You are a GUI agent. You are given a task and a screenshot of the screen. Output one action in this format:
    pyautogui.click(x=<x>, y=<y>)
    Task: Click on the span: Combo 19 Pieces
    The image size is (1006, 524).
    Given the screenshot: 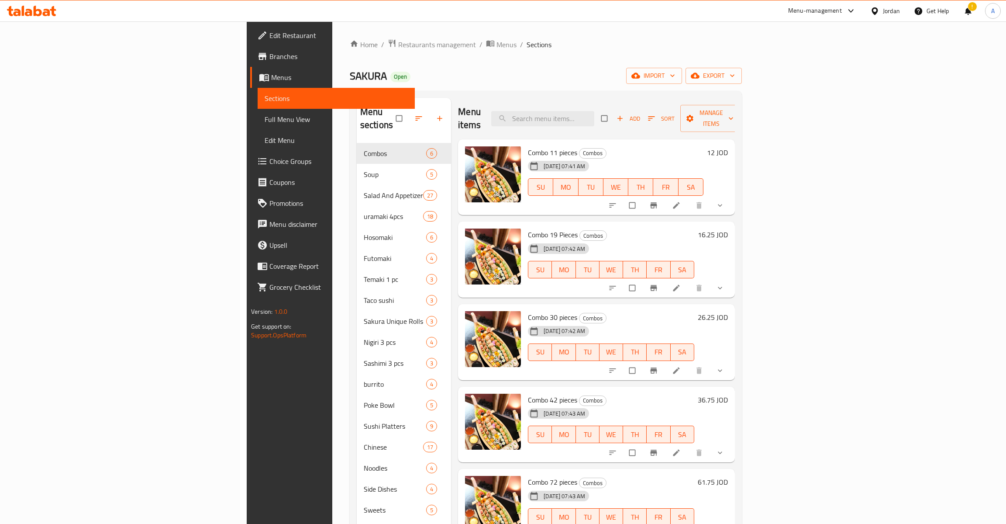 What is the action you would take?
    pyautogui.click(x=553, y=235)
    